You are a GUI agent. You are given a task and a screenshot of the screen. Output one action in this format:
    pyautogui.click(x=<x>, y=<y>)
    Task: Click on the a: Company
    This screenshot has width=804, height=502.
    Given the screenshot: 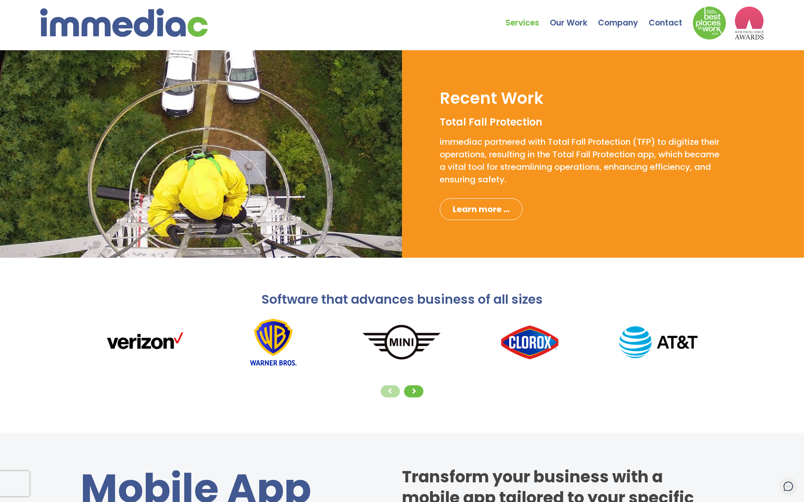 What is the action you would take?
    pyautogui.click(x=623, y=17)
    